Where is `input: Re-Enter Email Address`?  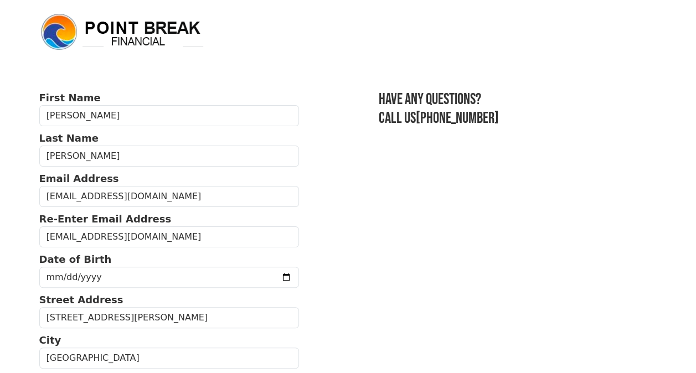 input: Re-Enter Email Address is located at coordinates (169, 237).